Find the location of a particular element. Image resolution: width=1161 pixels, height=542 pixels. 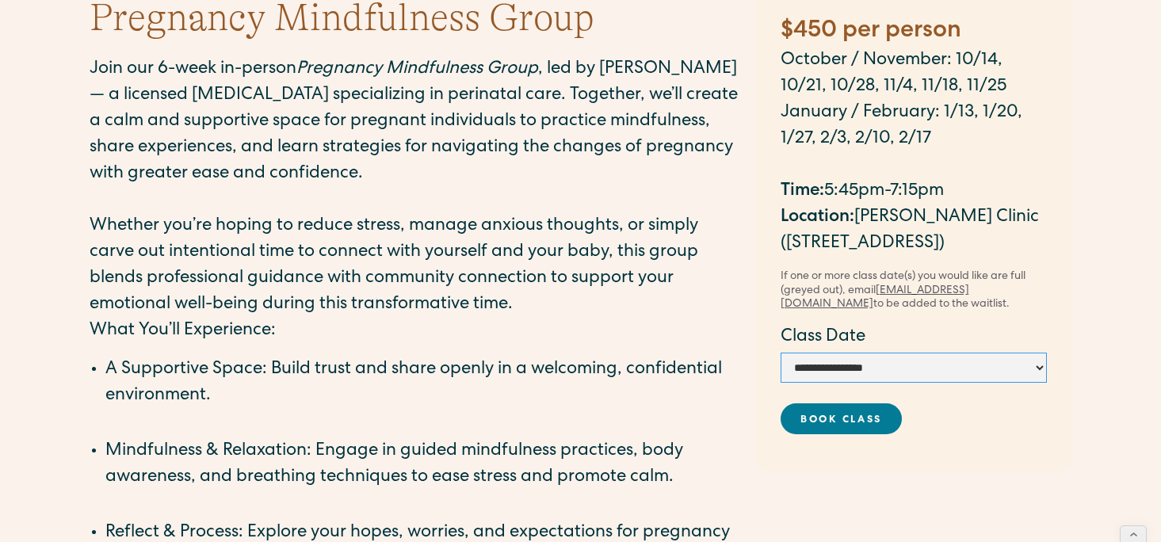

p: What You’ll Experience: is located at coordinates (414, 331).